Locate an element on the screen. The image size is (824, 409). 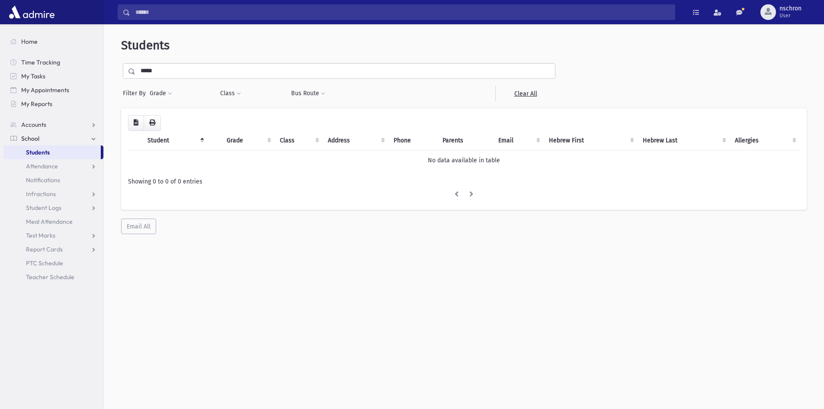
a: Attendance is located at coordinates (53, 166).